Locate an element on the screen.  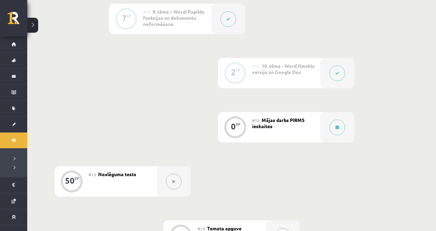
div: 2 is located at coordinates (233, 72).